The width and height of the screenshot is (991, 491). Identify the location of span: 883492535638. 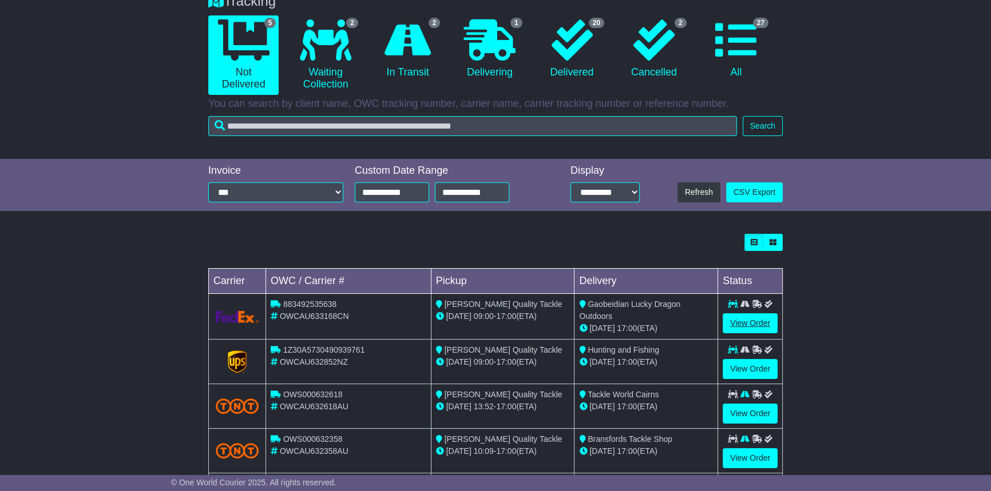
(309, 304).